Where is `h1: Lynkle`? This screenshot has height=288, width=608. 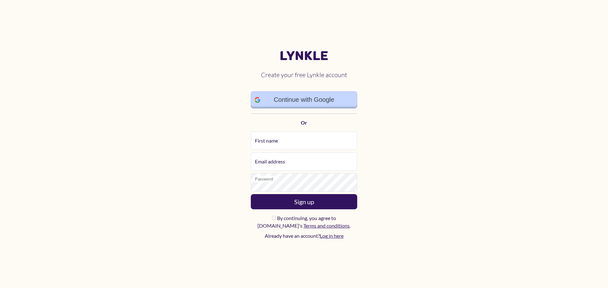
h1: Lynkle is located at coordinates (304, 56).